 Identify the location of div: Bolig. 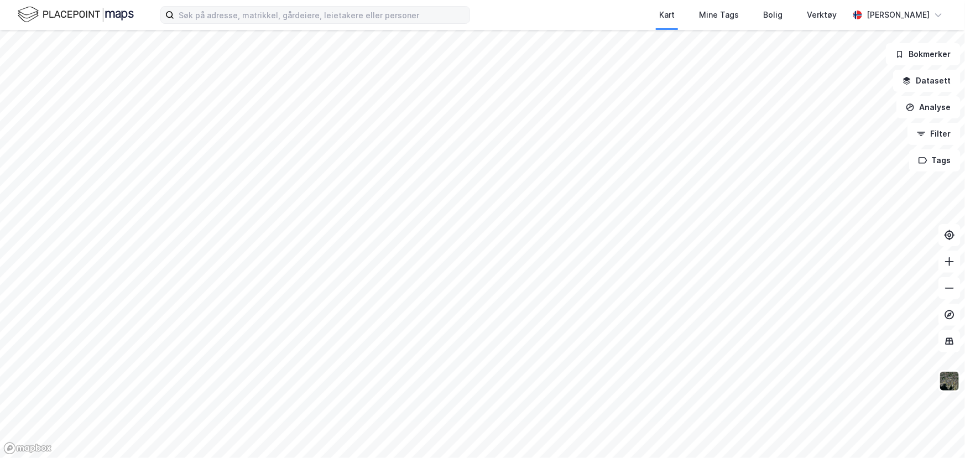
(773, 15).